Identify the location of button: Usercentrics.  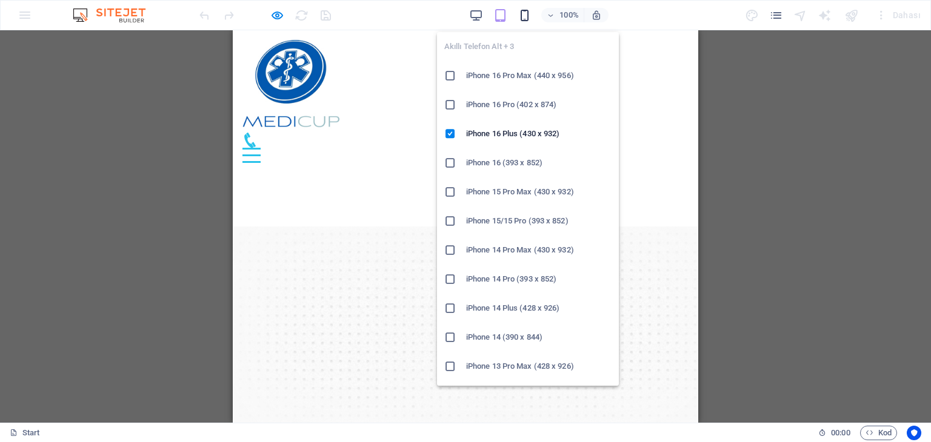
(914, 433).